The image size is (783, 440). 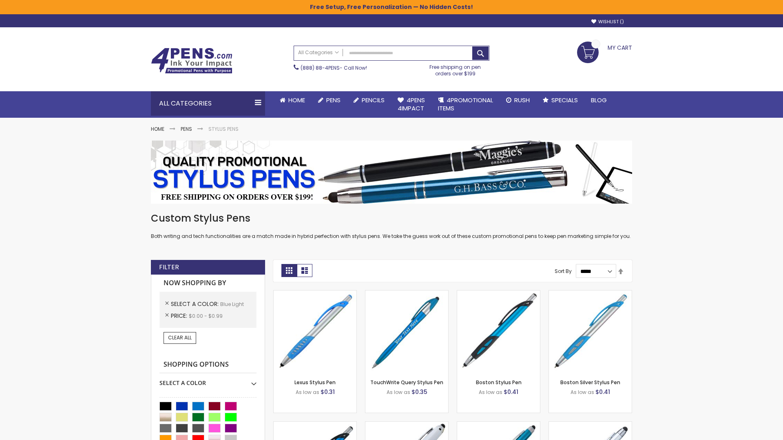 What do you see at coordinates (455, 69) in the screenshot?
I see `div: Free shipping on pen orders over $199` at bounding box center [455, 69].